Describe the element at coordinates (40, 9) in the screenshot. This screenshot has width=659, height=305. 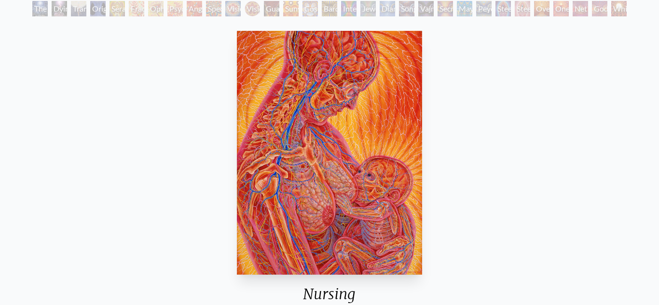
I see `div: The Soul Finds It's Way` at that location.